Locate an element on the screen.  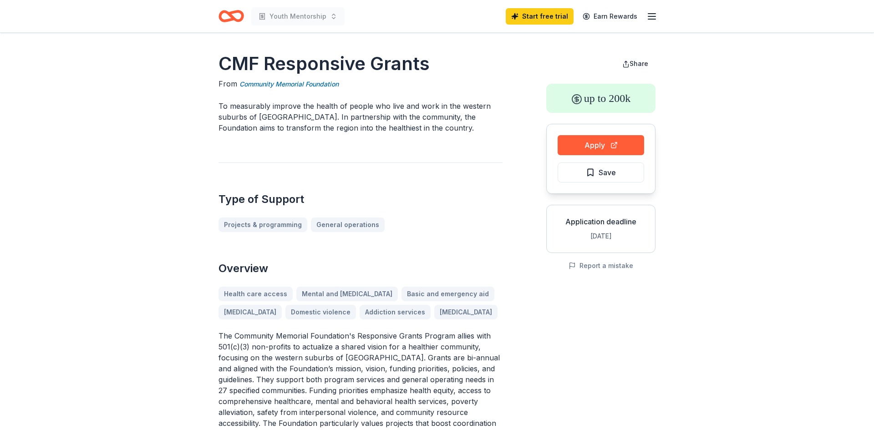
h1: CMF Responsive Grants is located at coordinates (360, 64).